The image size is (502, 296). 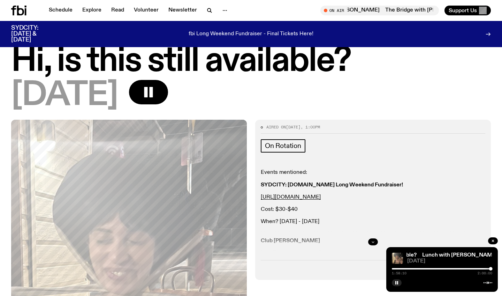 What do you see at coordinates (146, 10) in the screenshot?
I see `a: Volunteer` at bounding box center [146, 10].